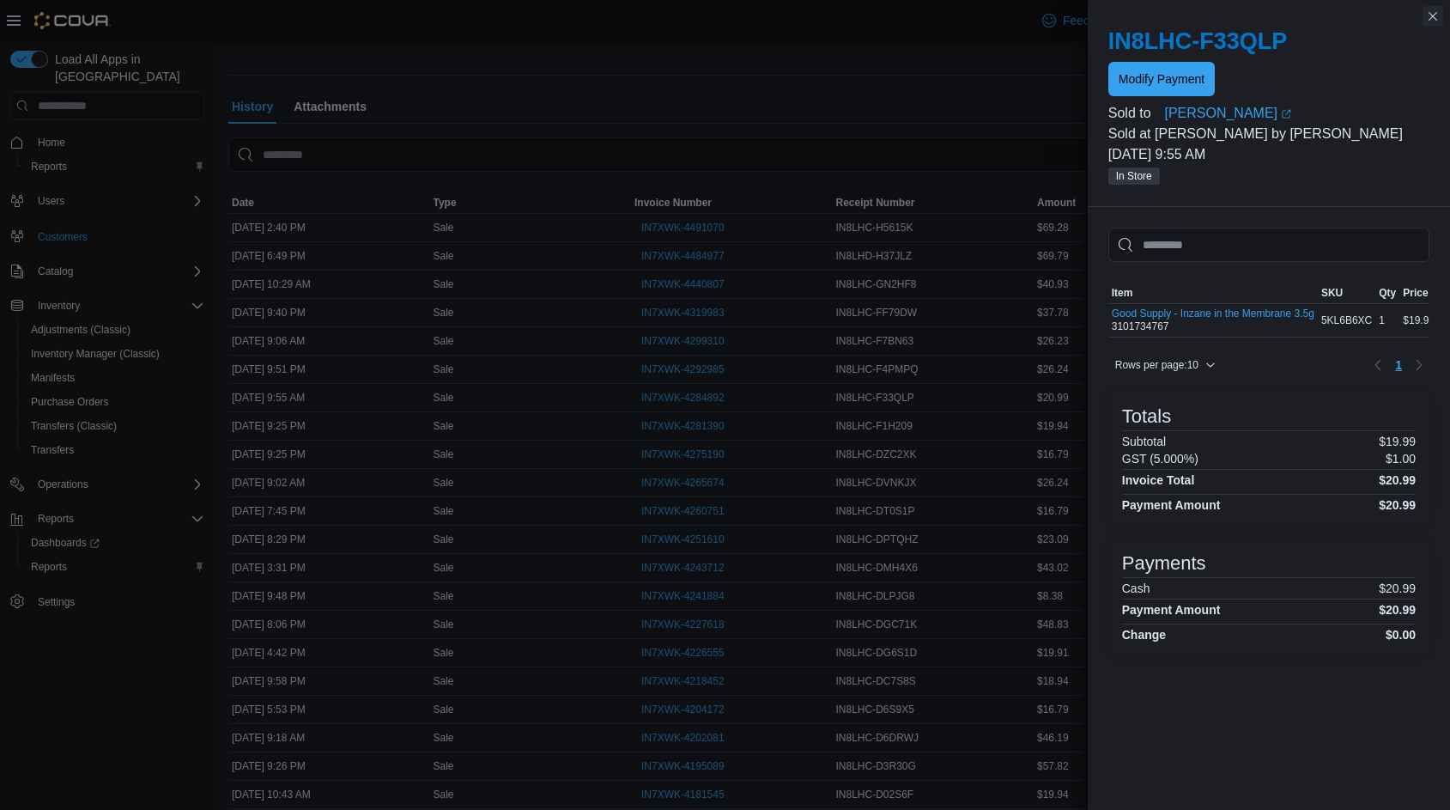 The height and width of the screenshot is (810, 1450). Describe the element at coordinates (1144, 634) in the screenshot. I see `h4: Change` at that location.